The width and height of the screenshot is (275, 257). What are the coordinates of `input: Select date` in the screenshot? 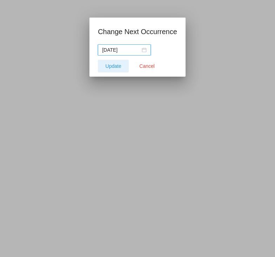 It's located at (121, 50).